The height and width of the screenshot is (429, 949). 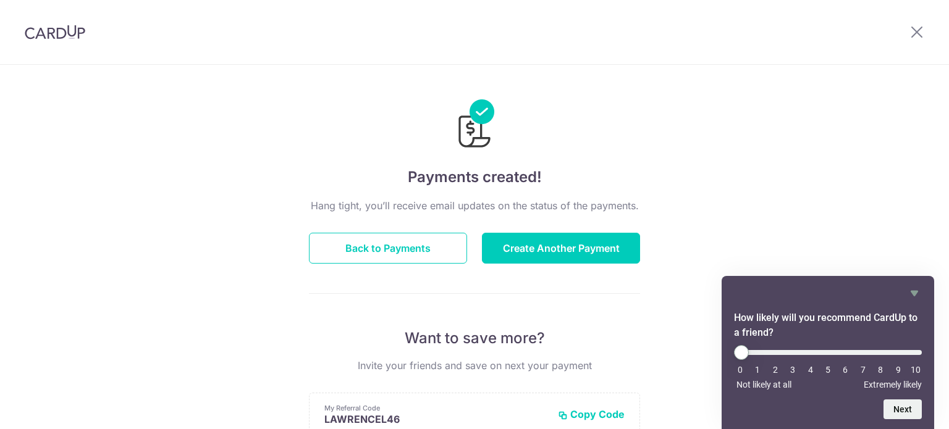 I want to click on li: 7, so click(x=863, y=370).